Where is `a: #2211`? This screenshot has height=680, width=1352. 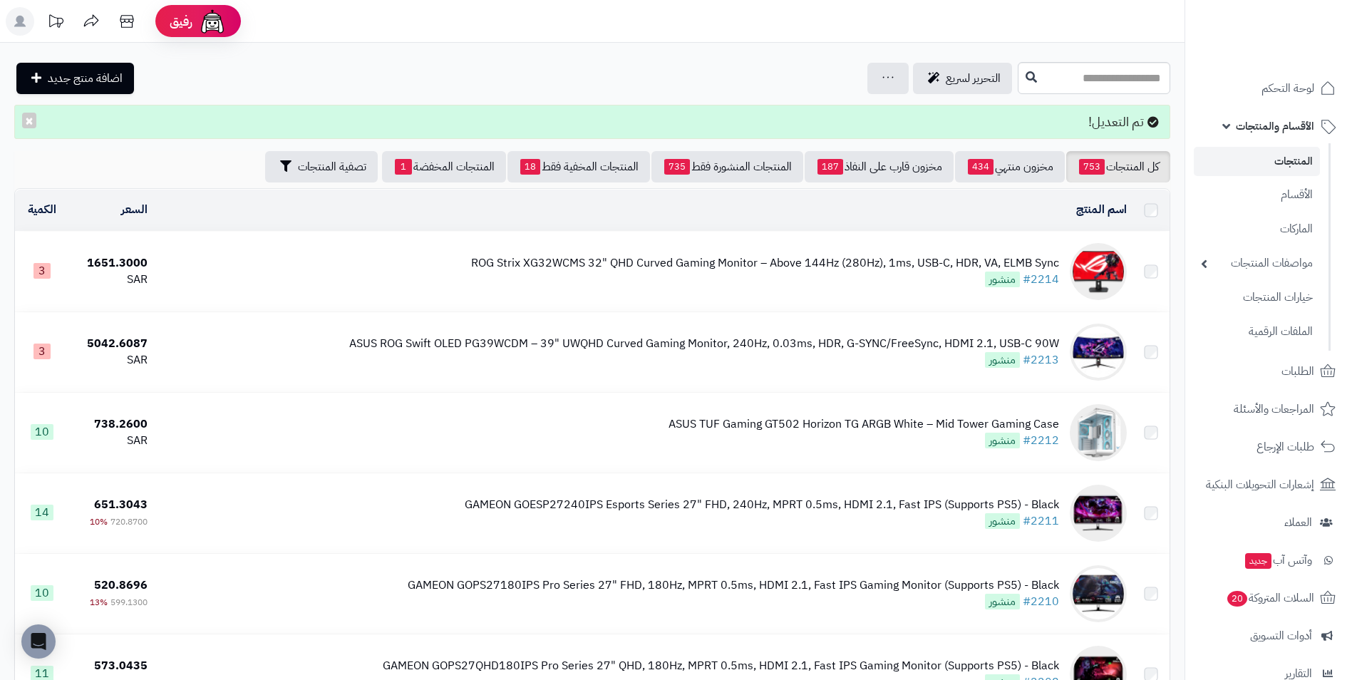 a: #2211 is located at coordinates (1041, 521).